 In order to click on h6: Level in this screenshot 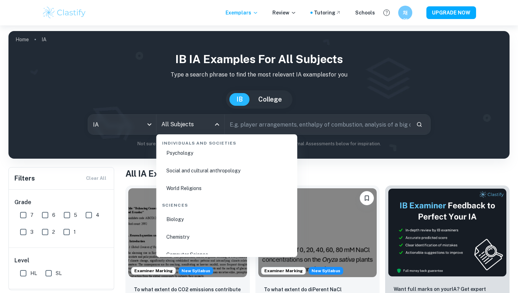, I will do `click(62, 261)`.